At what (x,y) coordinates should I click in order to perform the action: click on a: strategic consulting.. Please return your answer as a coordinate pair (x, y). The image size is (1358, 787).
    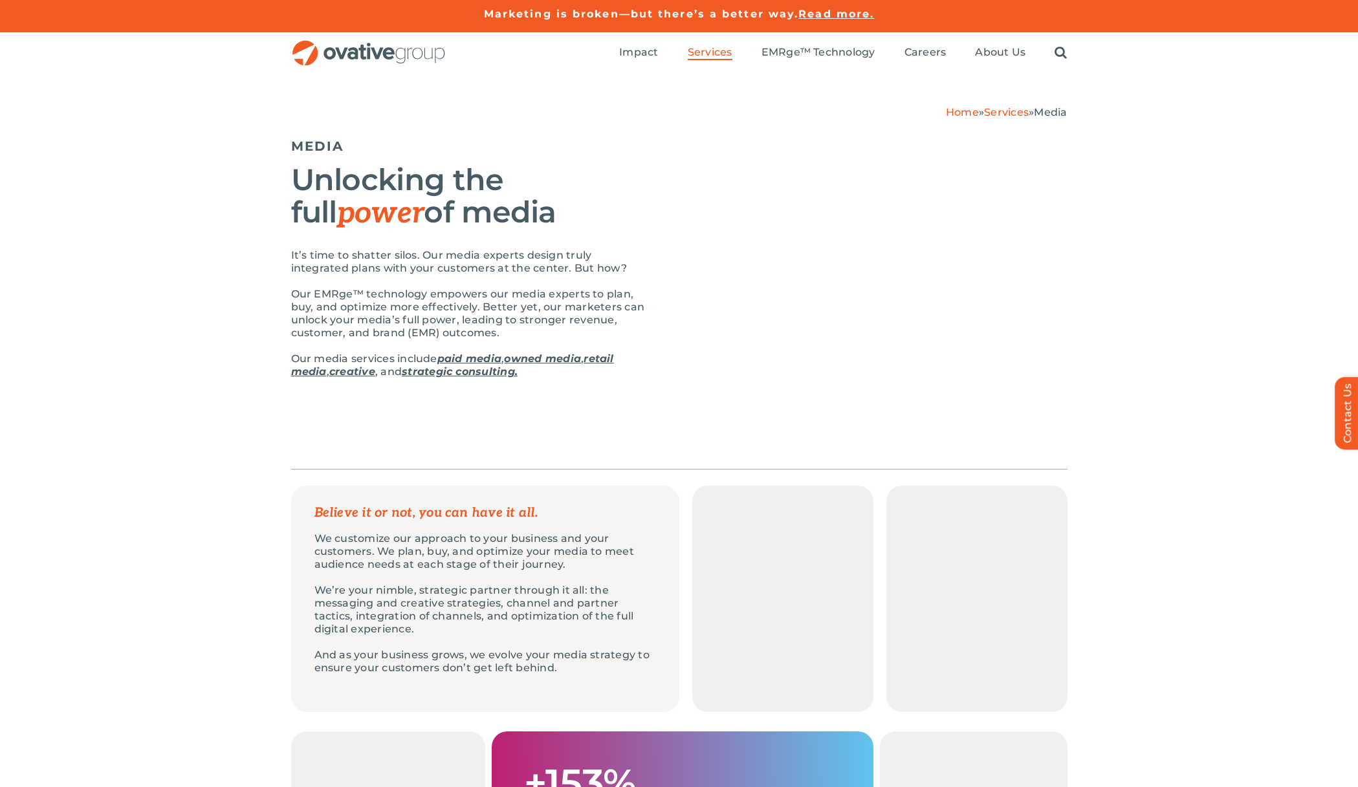
    Looking at the image, I should click on (459, 371).